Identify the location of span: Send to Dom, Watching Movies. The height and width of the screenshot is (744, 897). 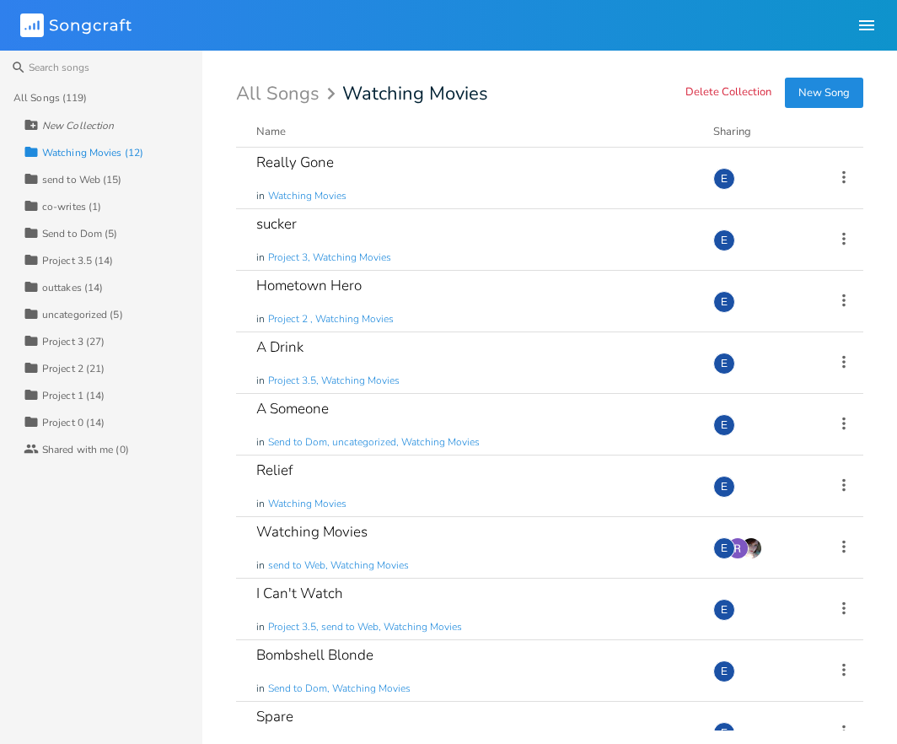
(339, 688).